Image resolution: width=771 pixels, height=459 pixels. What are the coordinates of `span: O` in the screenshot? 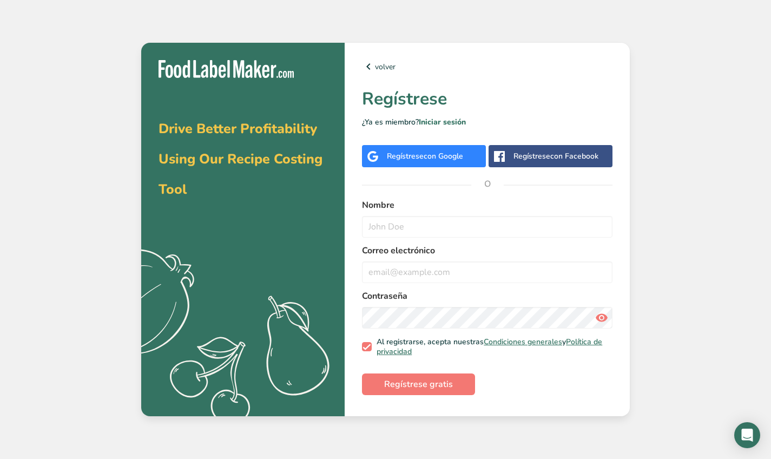 It's located at (487, 184).